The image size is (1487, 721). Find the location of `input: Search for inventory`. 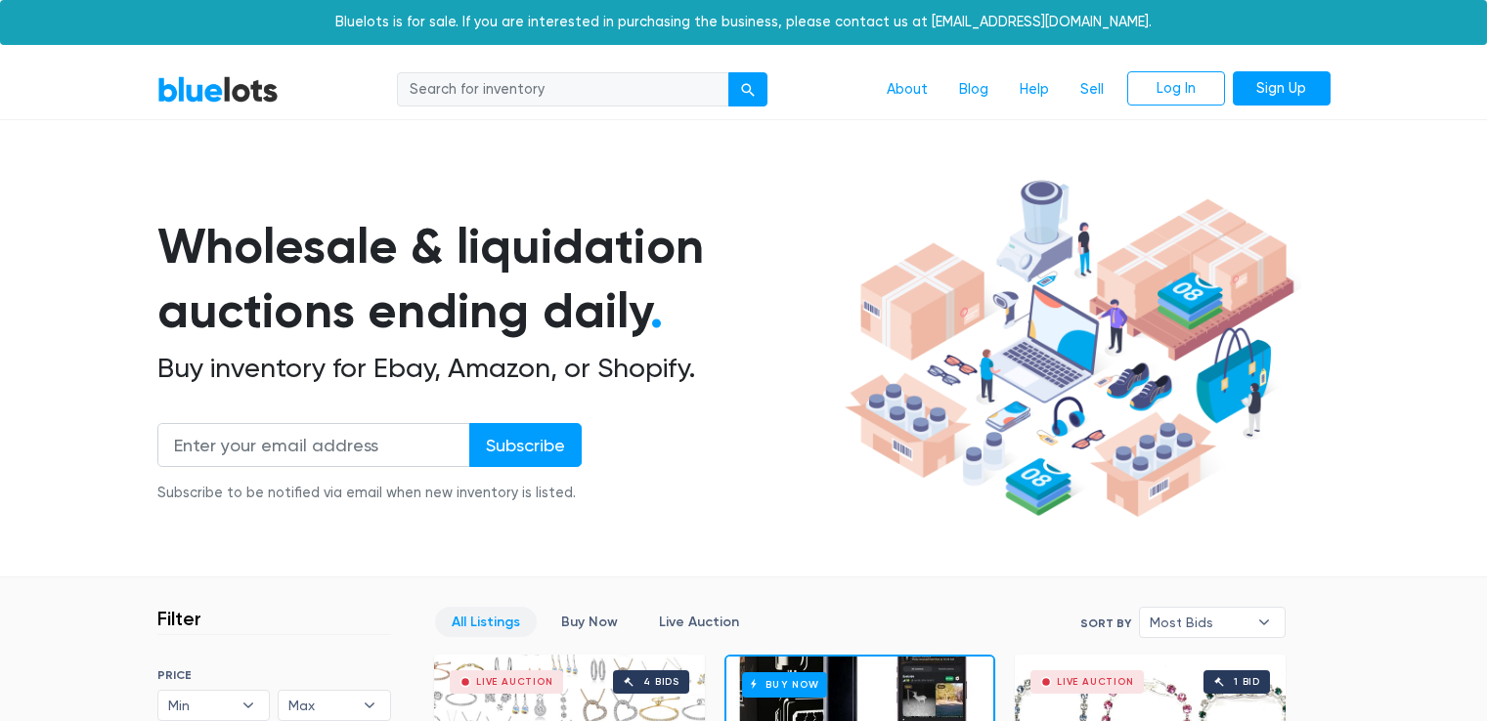

input: Search for inventory is located at coordinates (563, 90).